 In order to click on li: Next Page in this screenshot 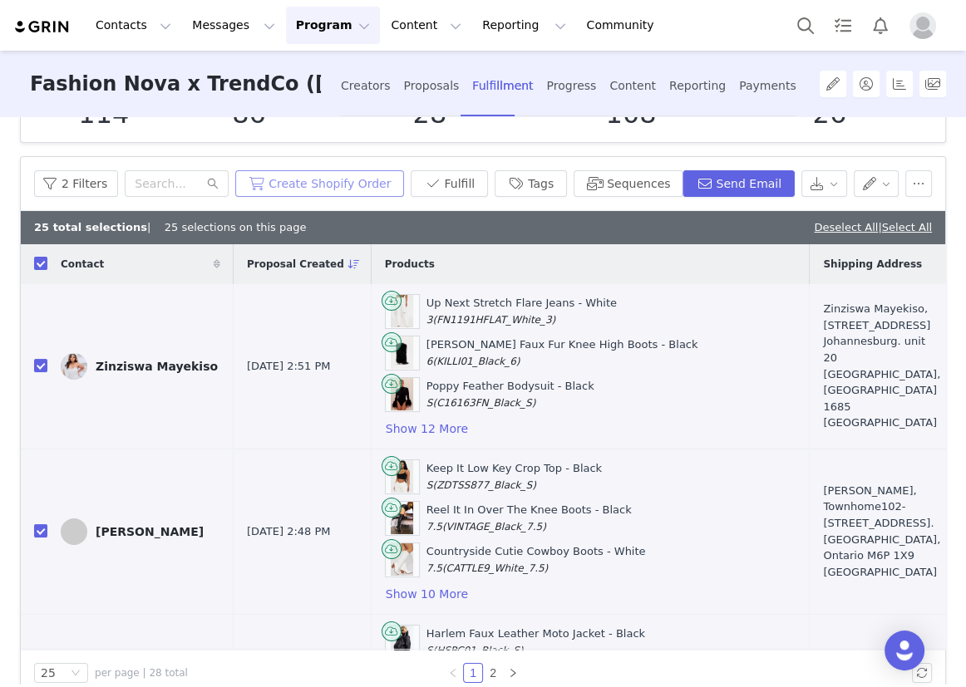, I will do `click(513, 673)`.